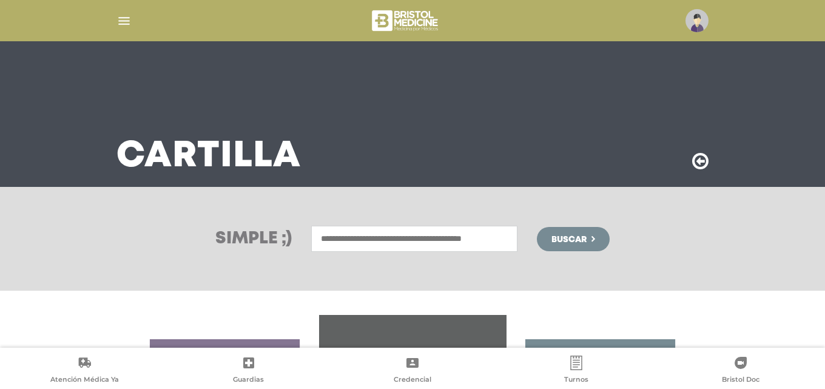 This screenshot has height=389, width=825. What do you see at coordinates (576, 371) in the screenshot?
I see `a: Turnos` at bounding box center [576, 371].